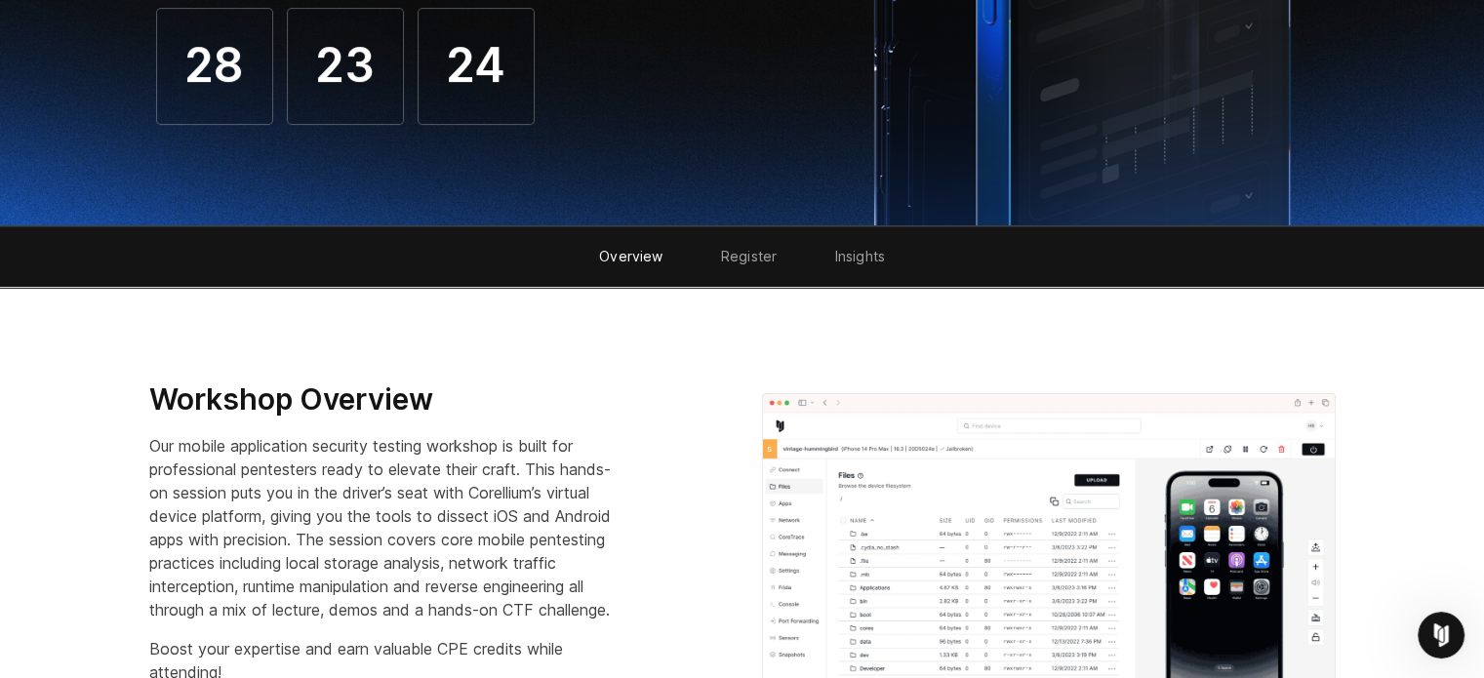  What do you see at coordinates (476, 66) in the screenshot?
I see `span: 24` at bounding box center [476, 66].